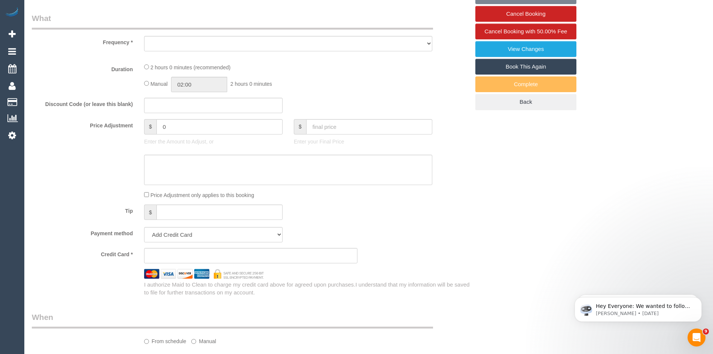 This screenshot has width=713, height=354. What do you see at coordinates (232, 21) in the screenshot?
I see `legend: What` at bounding box center [232, 21].